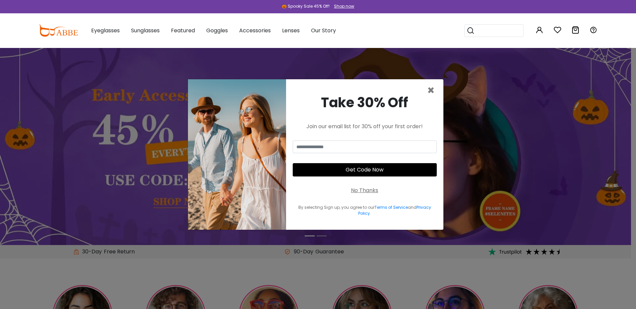 The height and width of the screenshot is (309, 636). What do you see at coordinates (291, 30) in the screenshot?
I see `span: Lenses` at bounding box center [291, 30].